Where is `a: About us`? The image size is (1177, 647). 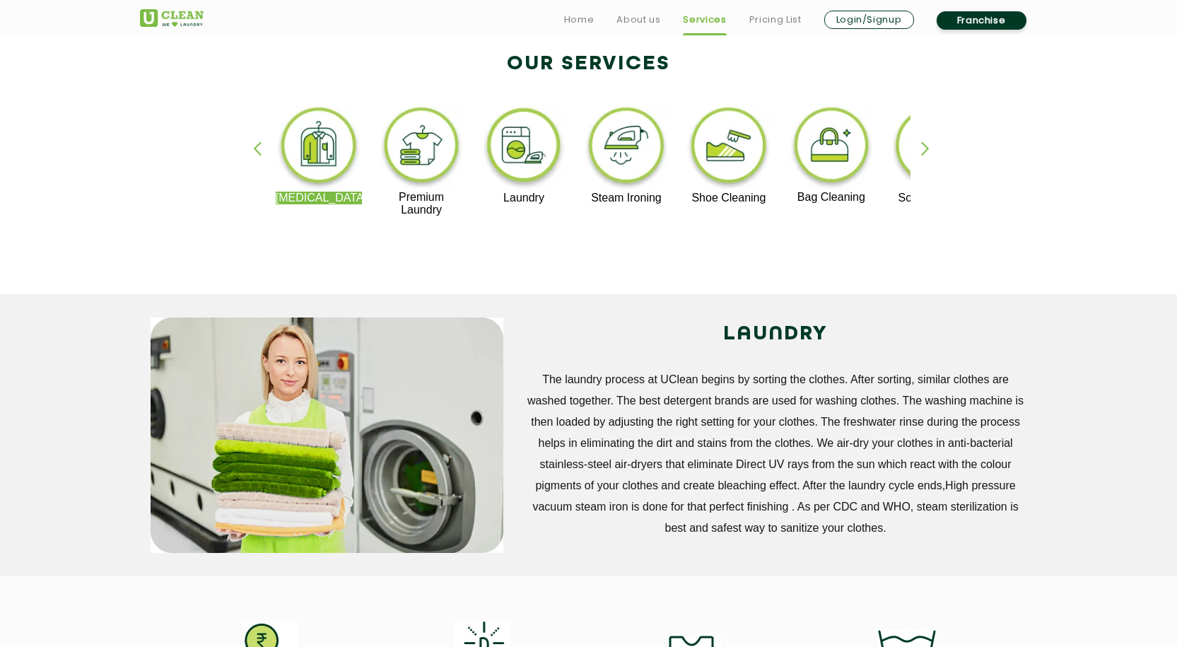 a: About us is located at coordinates (638, 20).